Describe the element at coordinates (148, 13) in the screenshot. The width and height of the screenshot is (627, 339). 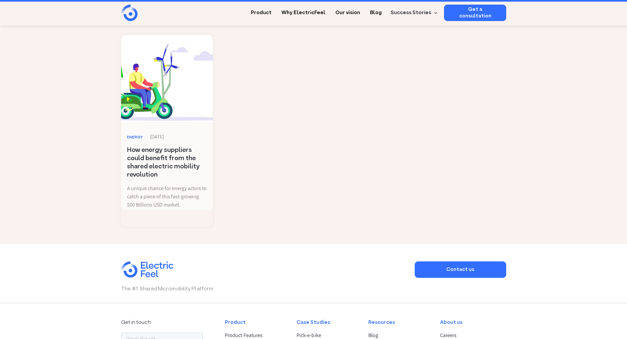
I see `a: home` at that location.